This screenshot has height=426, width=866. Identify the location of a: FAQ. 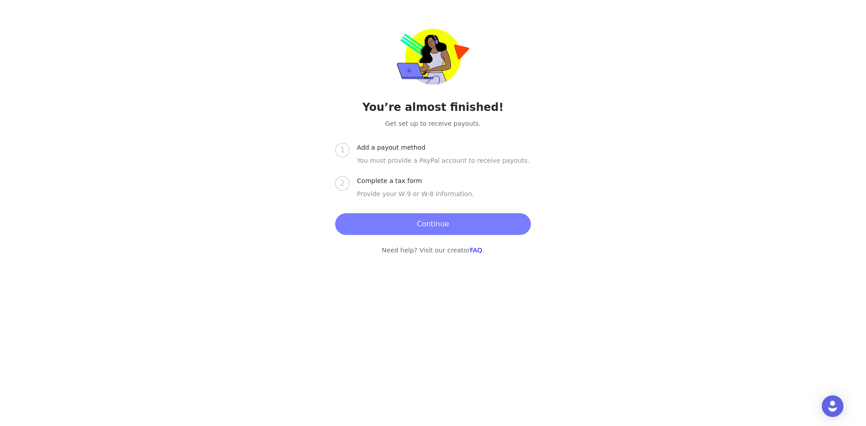
(476, 250).